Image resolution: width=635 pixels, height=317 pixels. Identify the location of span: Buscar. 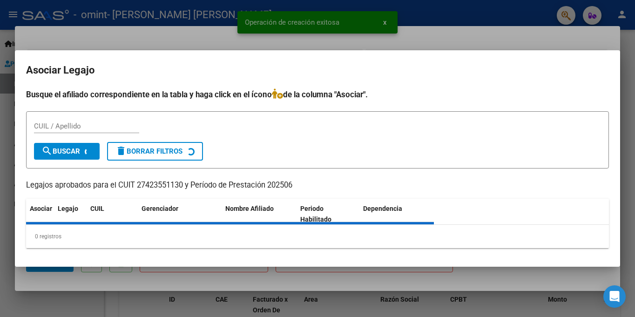
(61, 151).